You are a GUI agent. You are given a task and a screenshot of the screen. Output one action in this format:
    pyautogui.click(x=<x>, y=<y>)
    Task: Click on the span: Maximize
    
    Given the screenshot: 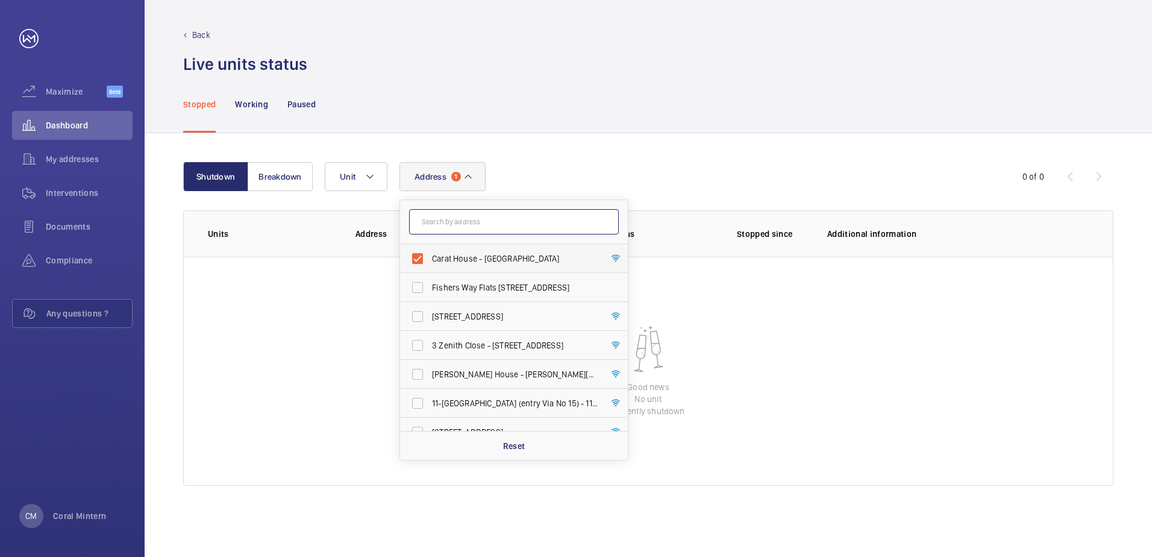 What is the action you would take?
    pyautogui.click(x=76, y=92)
    